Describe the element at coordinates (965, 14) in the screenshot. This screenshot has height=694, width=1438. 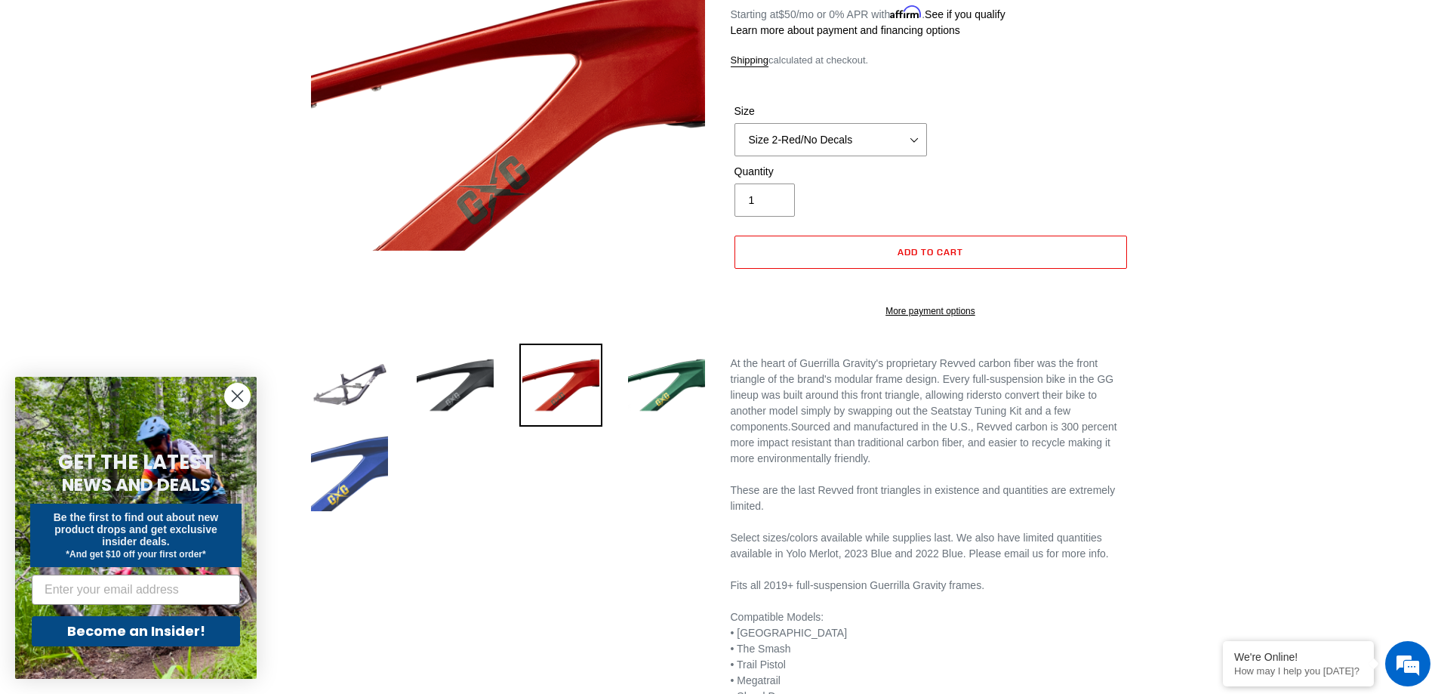
I see `a: See if you qualify - Learn more about Affirm Financing (opens in modal)` at that location.